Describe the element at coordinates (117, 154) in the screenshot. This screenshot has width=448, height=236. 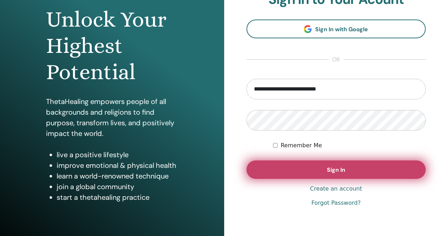
I see `li: live a positive lifestyle` at that location.